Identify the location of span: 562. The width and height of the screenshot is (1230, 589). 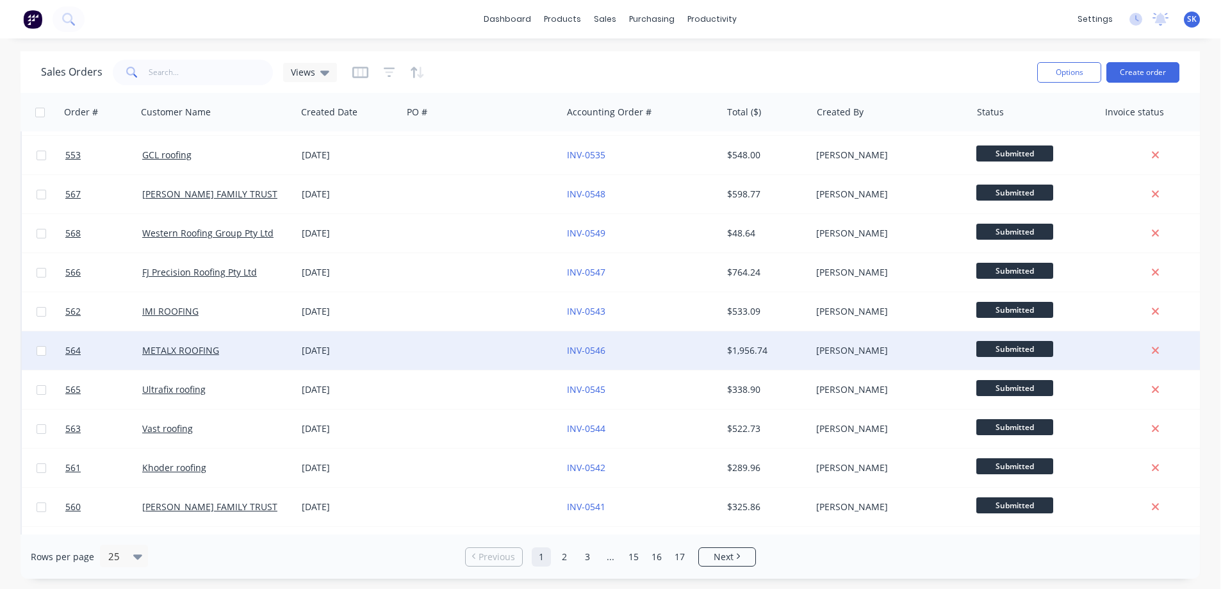
(73, 311).